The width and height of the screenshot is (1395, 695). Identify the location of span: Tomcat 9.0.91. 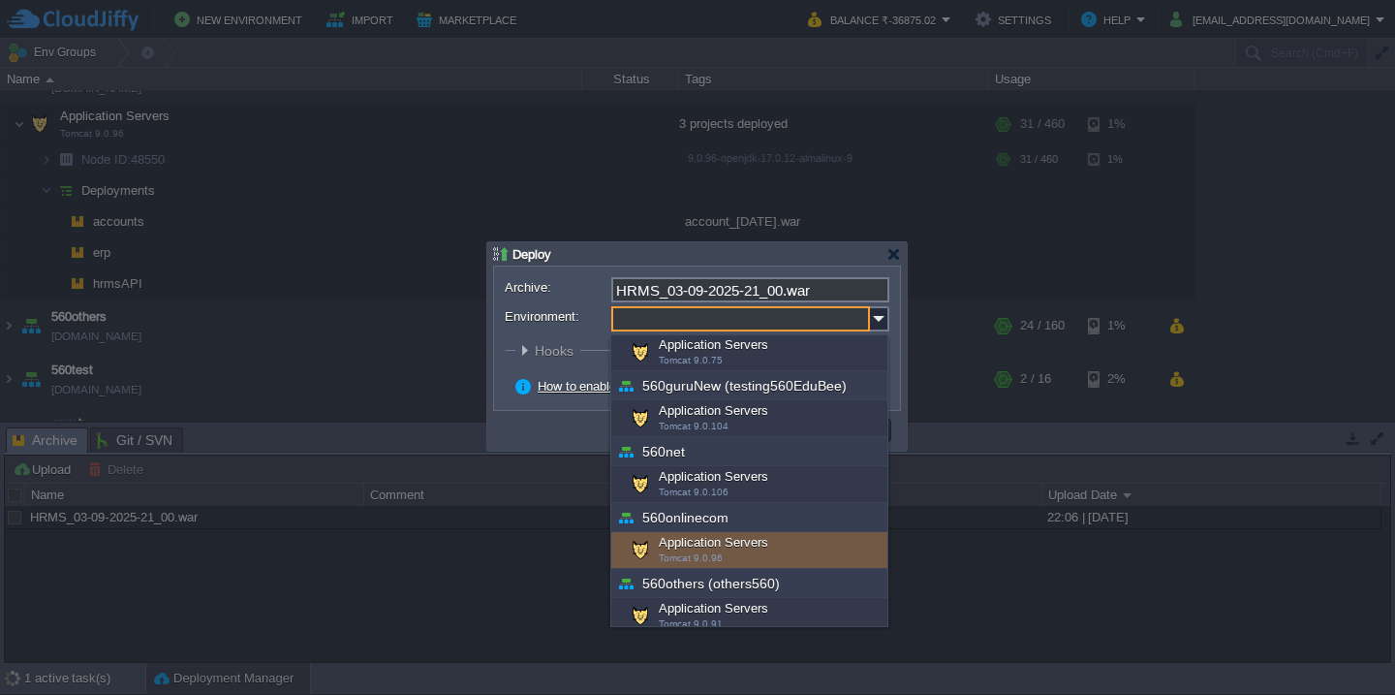
(691, 623).